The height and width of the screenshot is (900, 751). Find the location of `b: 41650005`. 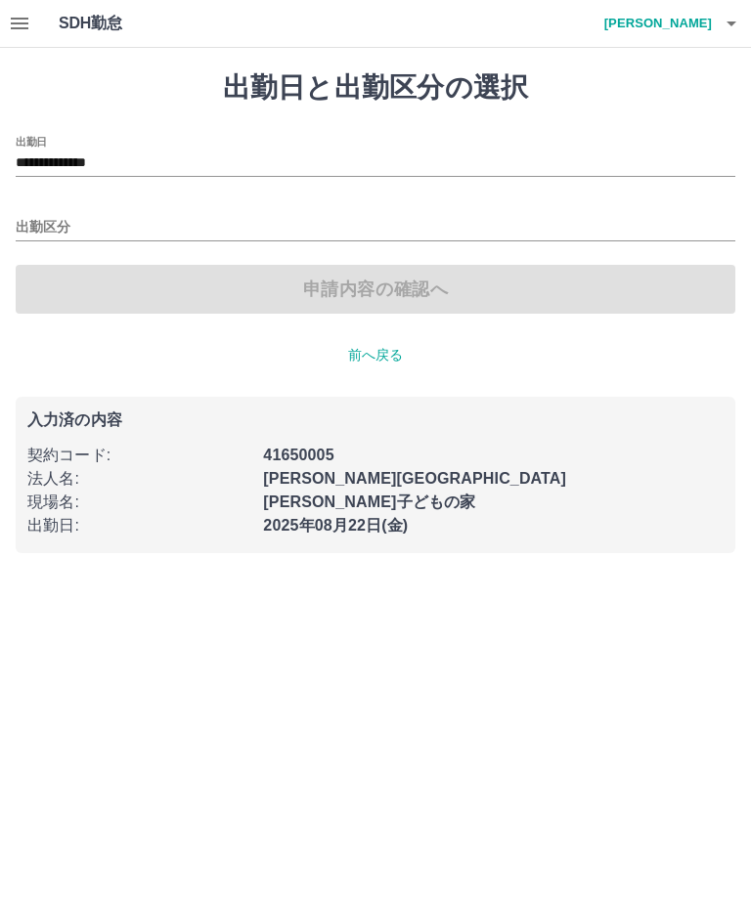

b: 41650005 is located at coordinates (298, 455).